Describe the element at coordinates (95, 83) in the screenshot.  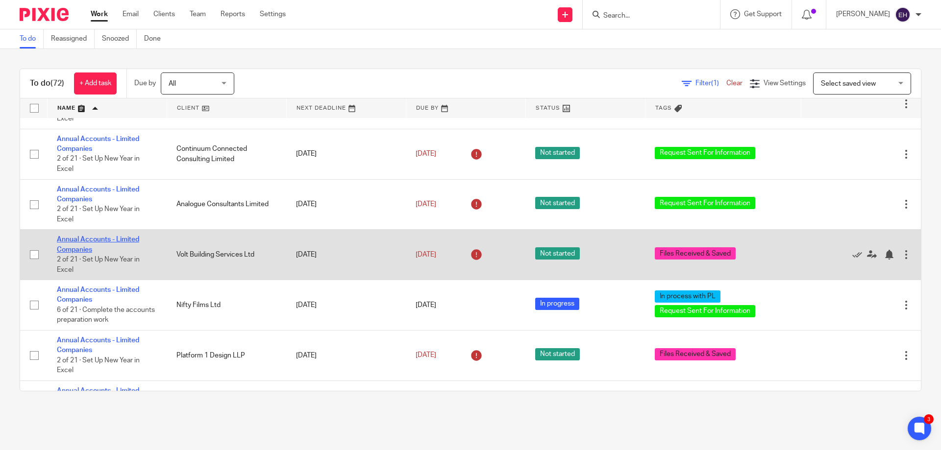
I see `a: + Add task` at that location.